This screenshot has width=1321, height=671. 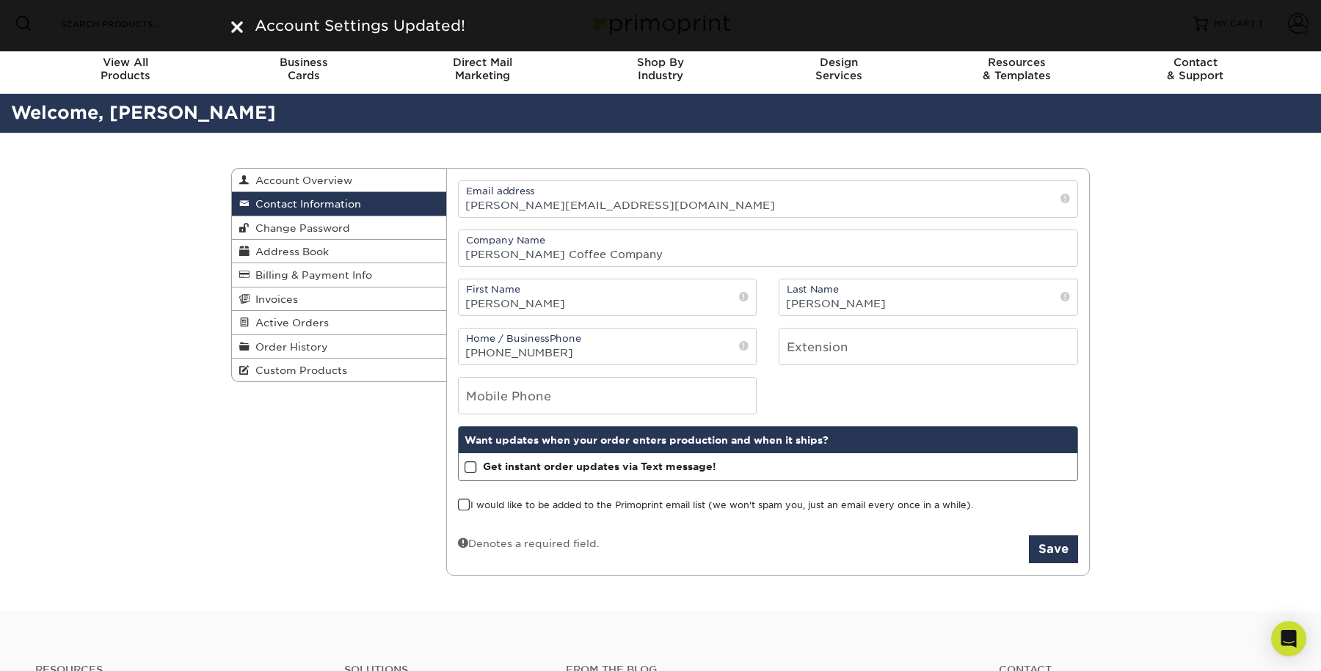 I want to click on a: Contact Information, so click(x=339, y=204).